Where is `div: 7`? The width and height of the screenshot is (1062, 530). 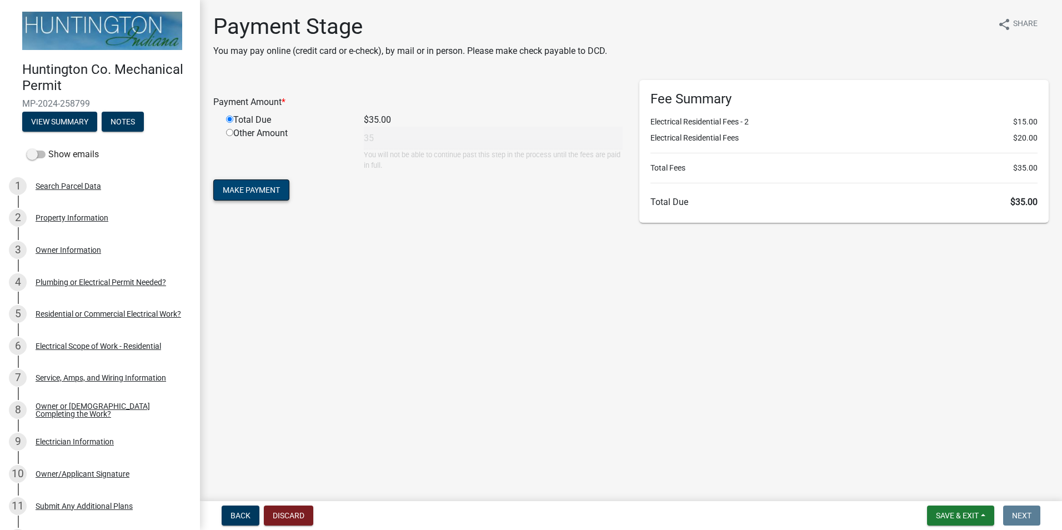 div: 7 is located at coordinates (18, 378).